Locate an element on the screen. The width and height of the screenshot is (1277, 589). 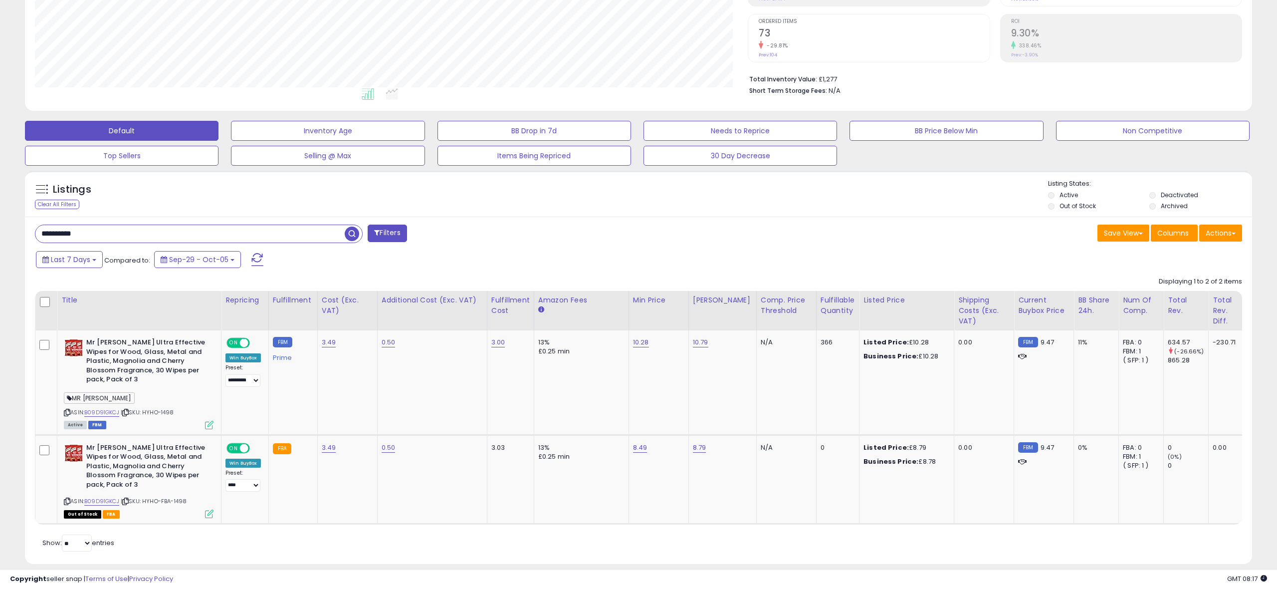
div: Comp. Price Threshold is located at coordinates (786, 305).